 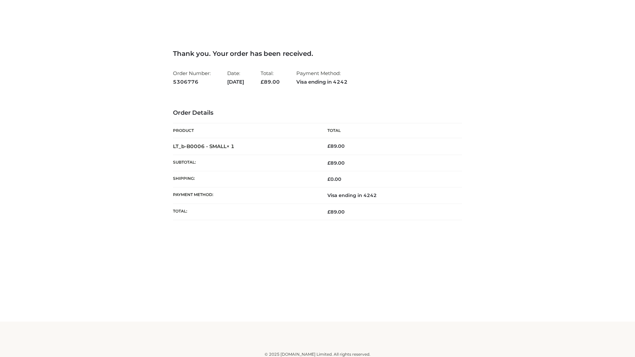 What do you see at coordinates (245, 163) in the screenshot?
I see `th: Subtotal:` at bounding box center [245, 163].